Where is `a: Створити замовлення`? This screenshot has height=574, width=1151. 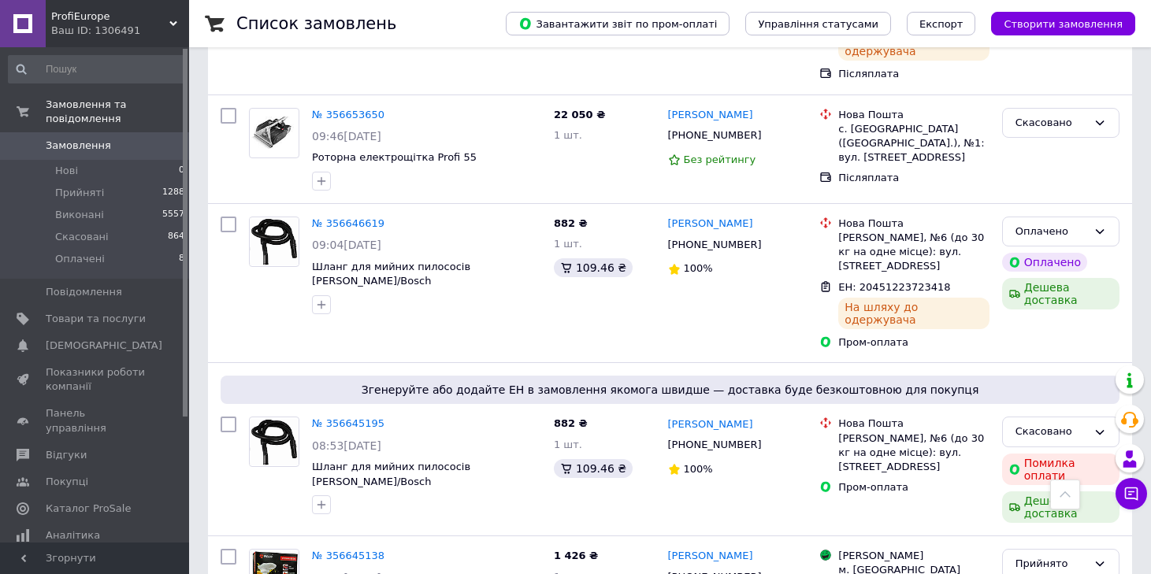
a: Створити замовлення is located at coordinates (1055, 23).